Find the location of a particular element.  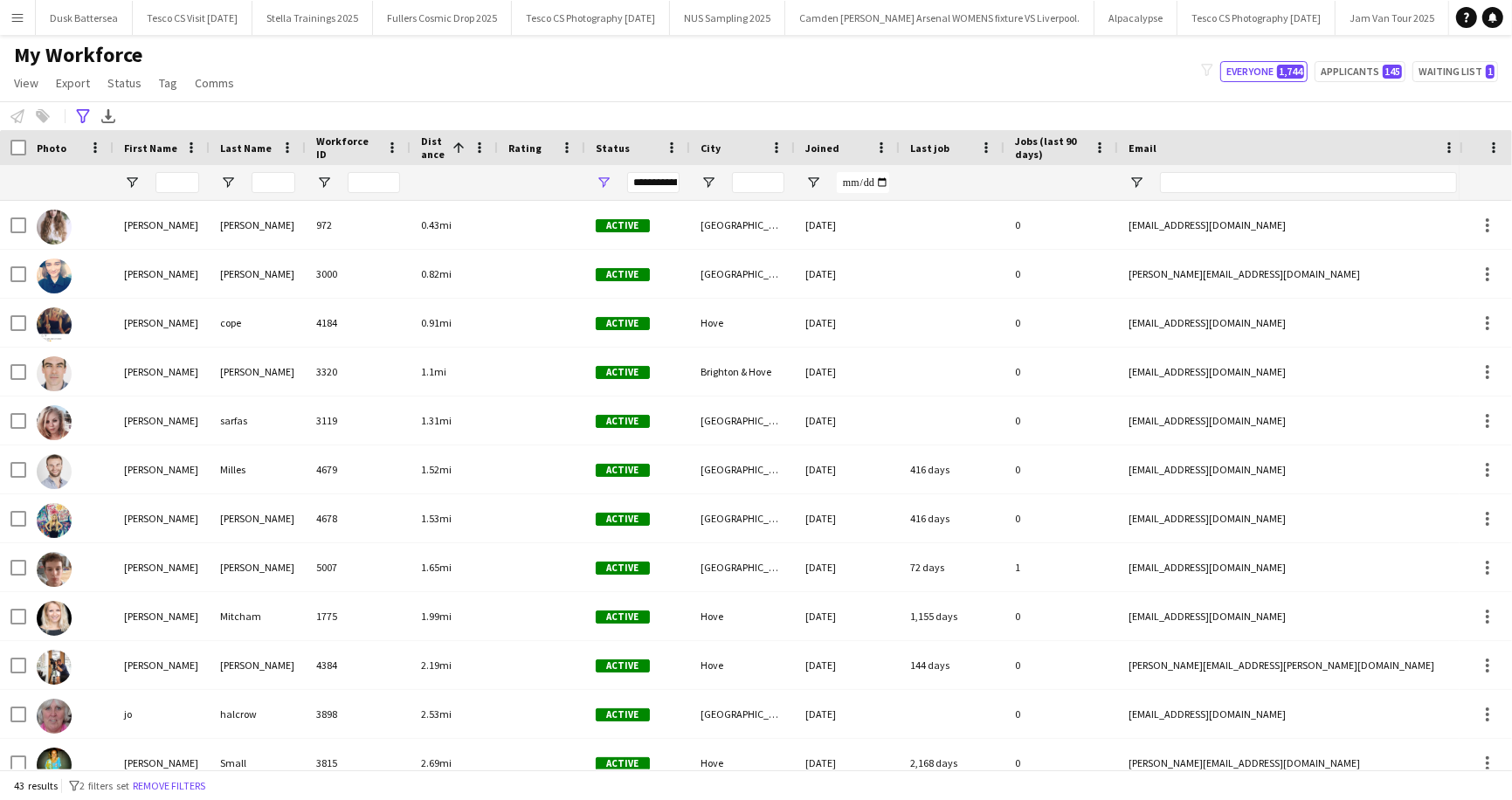

span: 1.99mi is located at coordinates (436, 616).